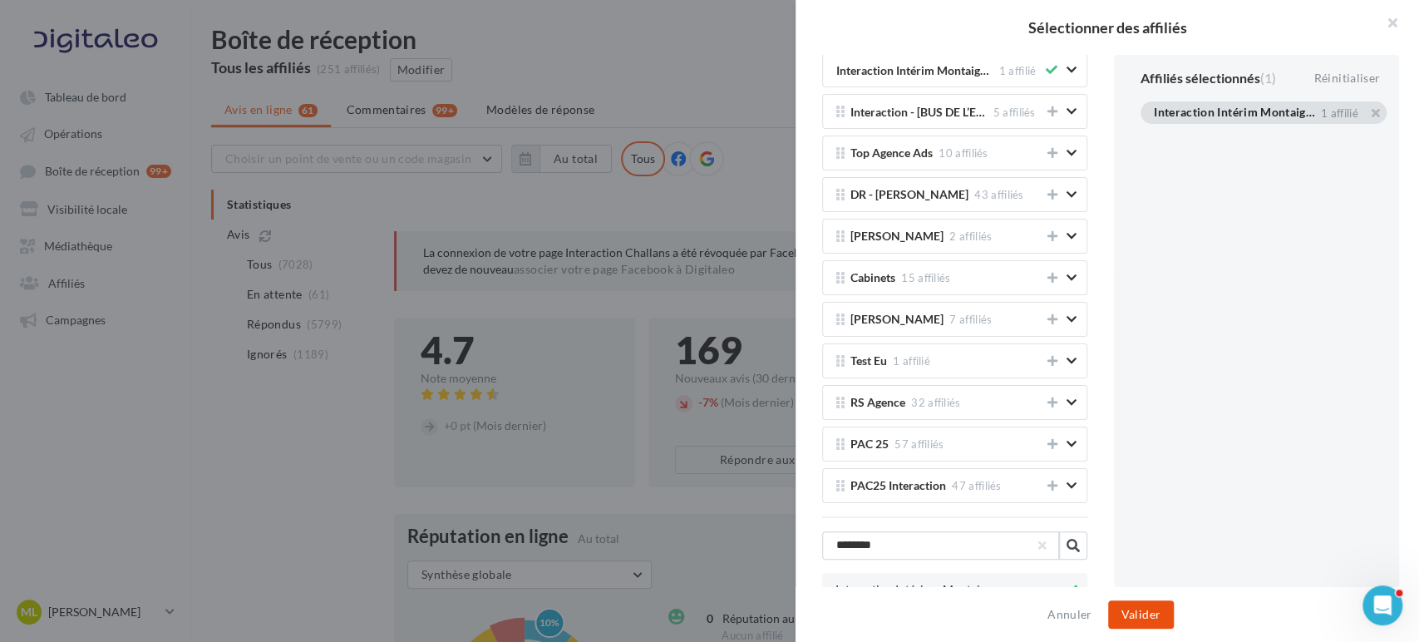 This screenshot has width=1419, height=642. What do you see at coordinates (1340, 113) in the screenshot?
I see `div: 1 affilié` at bounding box center [1340, 113].